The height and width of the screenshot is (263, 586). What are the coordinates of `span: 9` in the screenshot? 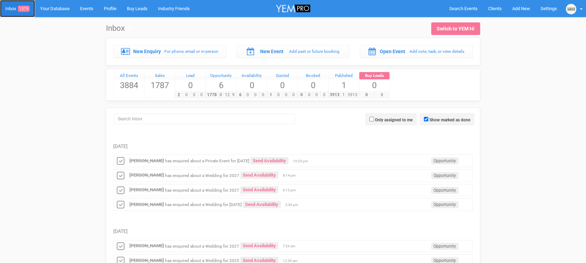 It's located at (233, 95).